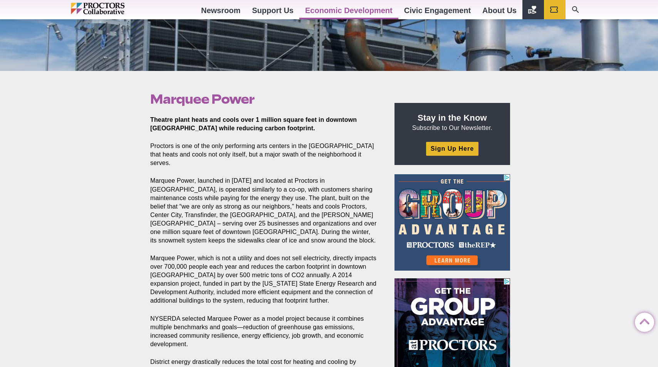 The image size is (658, 367). Describe the element at coordinates (643, 321) in the screenshot. I see `a: Back to Top` at that location.